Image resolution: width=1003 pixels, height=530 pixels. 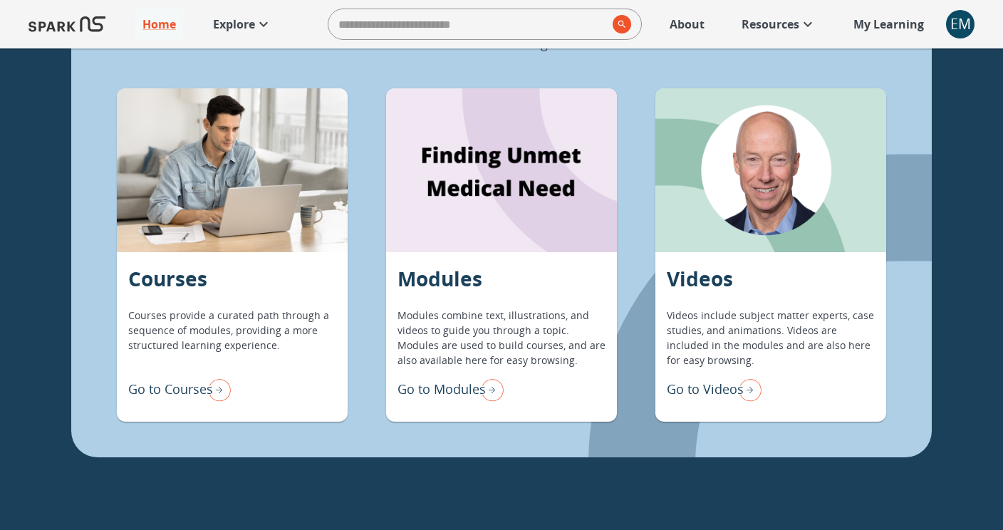 I want to click on p: Go to Courses, so click(x=170, y=389).